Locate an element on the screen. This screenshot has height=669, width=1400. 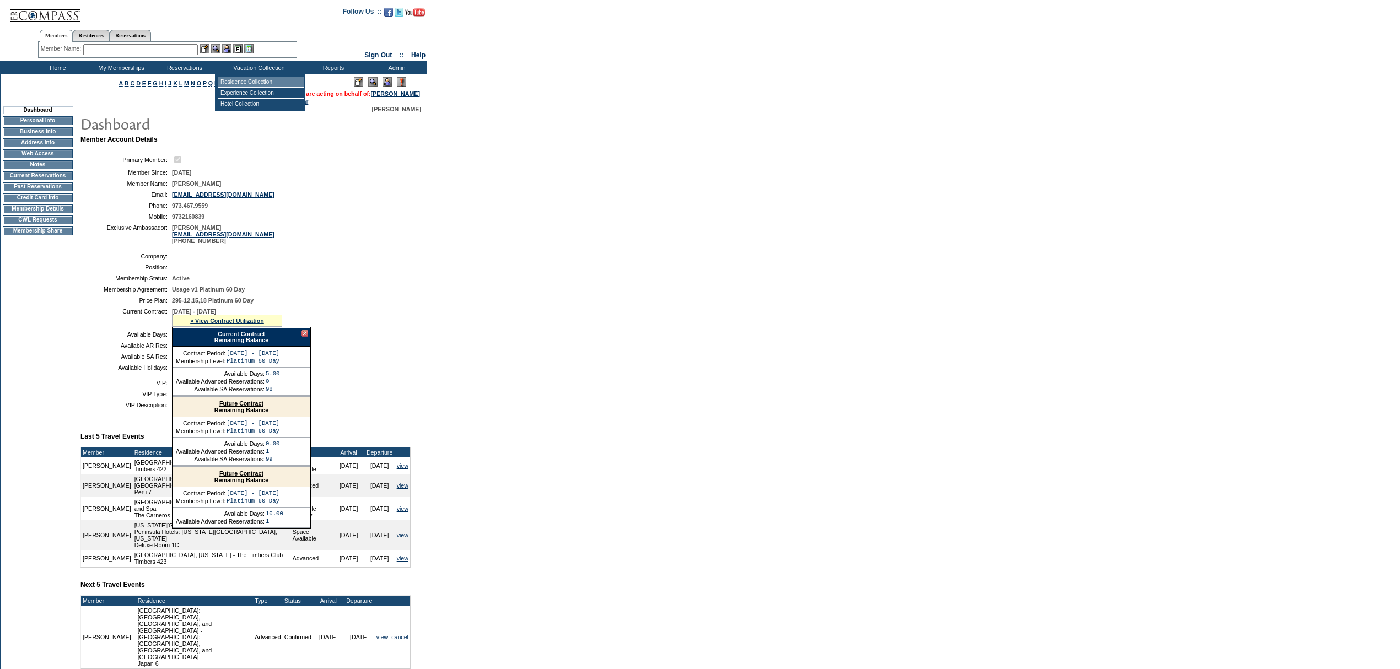
td: Confirmed is located at coordinates (298, 637).